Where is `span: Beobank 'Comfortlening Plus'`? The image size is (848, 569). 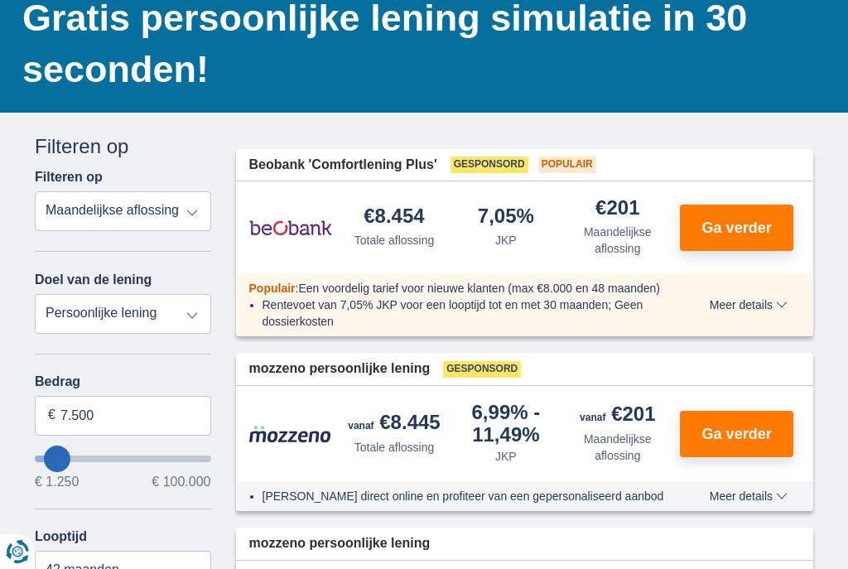
span: Beobank 'Comfortlening Plus' is located at coordinates (343, 165).